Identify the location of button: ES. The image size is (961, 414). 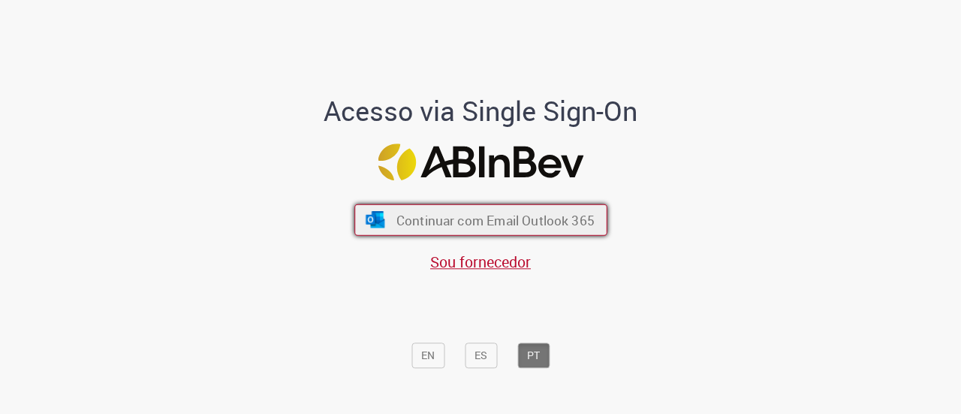
(481, 355).